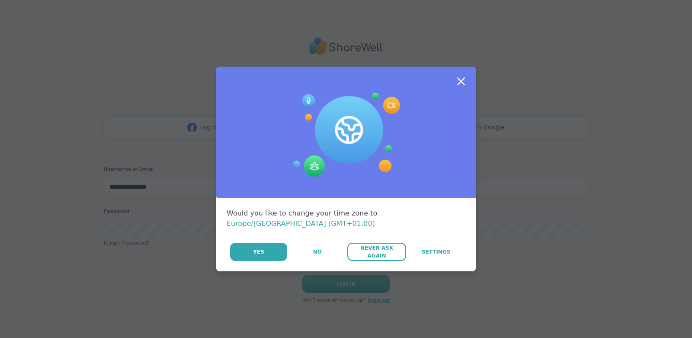 Image resolution: width=692 pixels, height=338 pixels. I want to click on button: No, so click(317, 252).